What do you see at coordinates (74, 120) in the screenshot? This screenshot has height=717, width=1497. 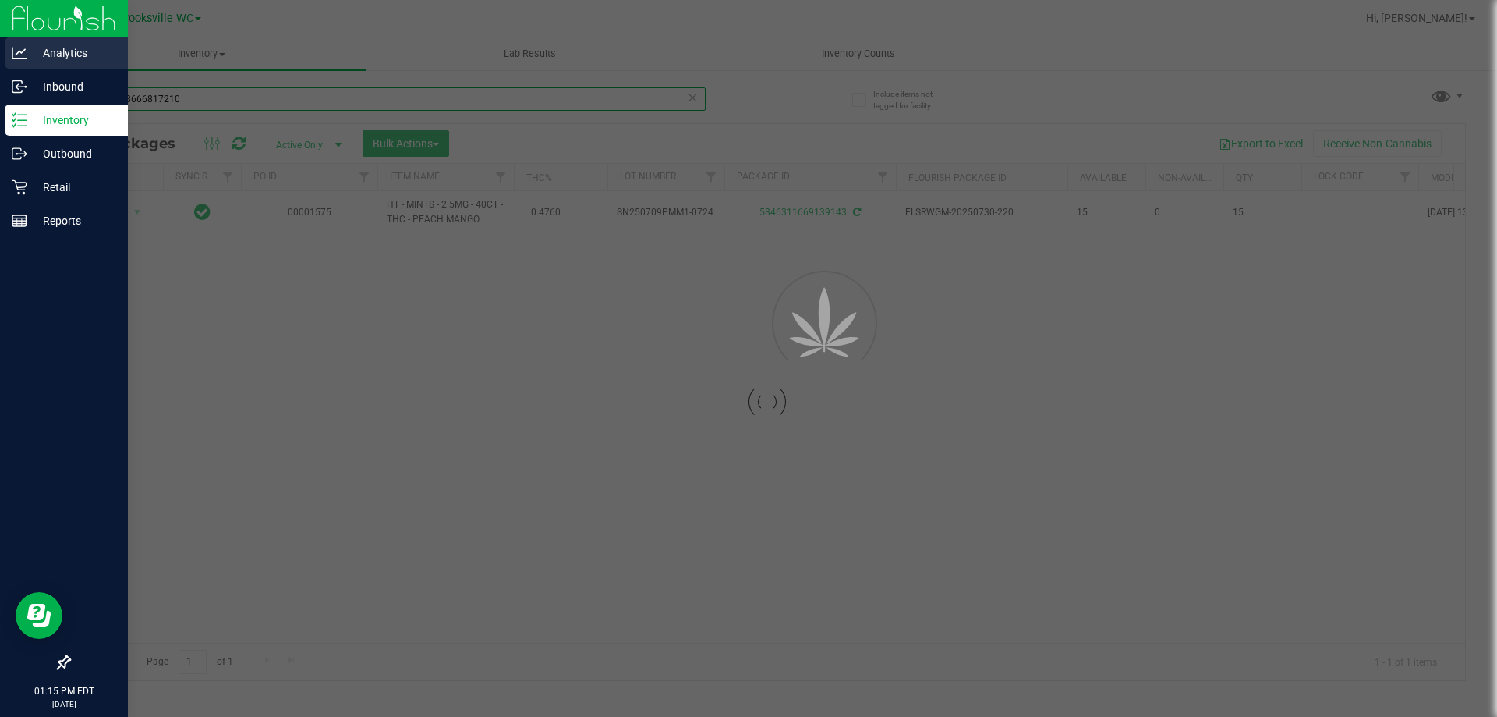 I see `p: Inventory` at bounding box center [74, 120].